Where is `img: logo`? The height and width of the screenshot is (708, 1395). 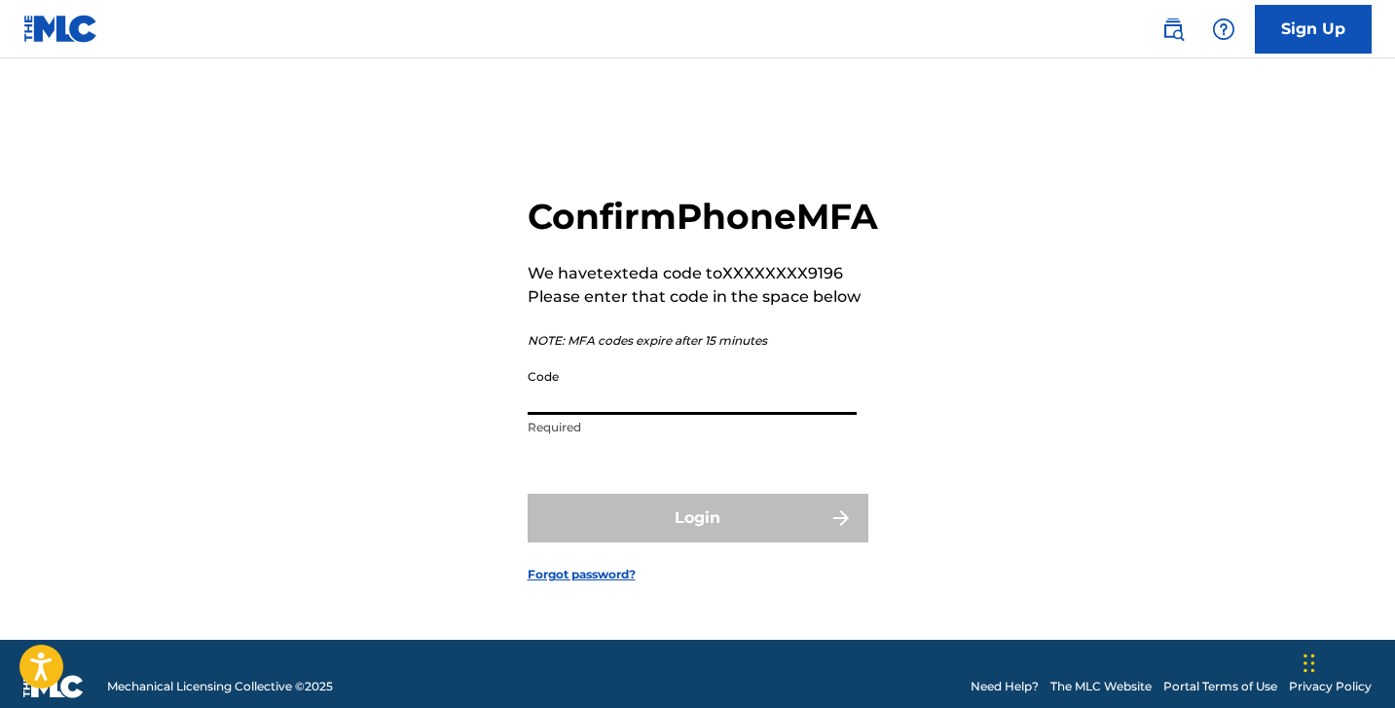
img: logo is located at coordinates (54, 686).